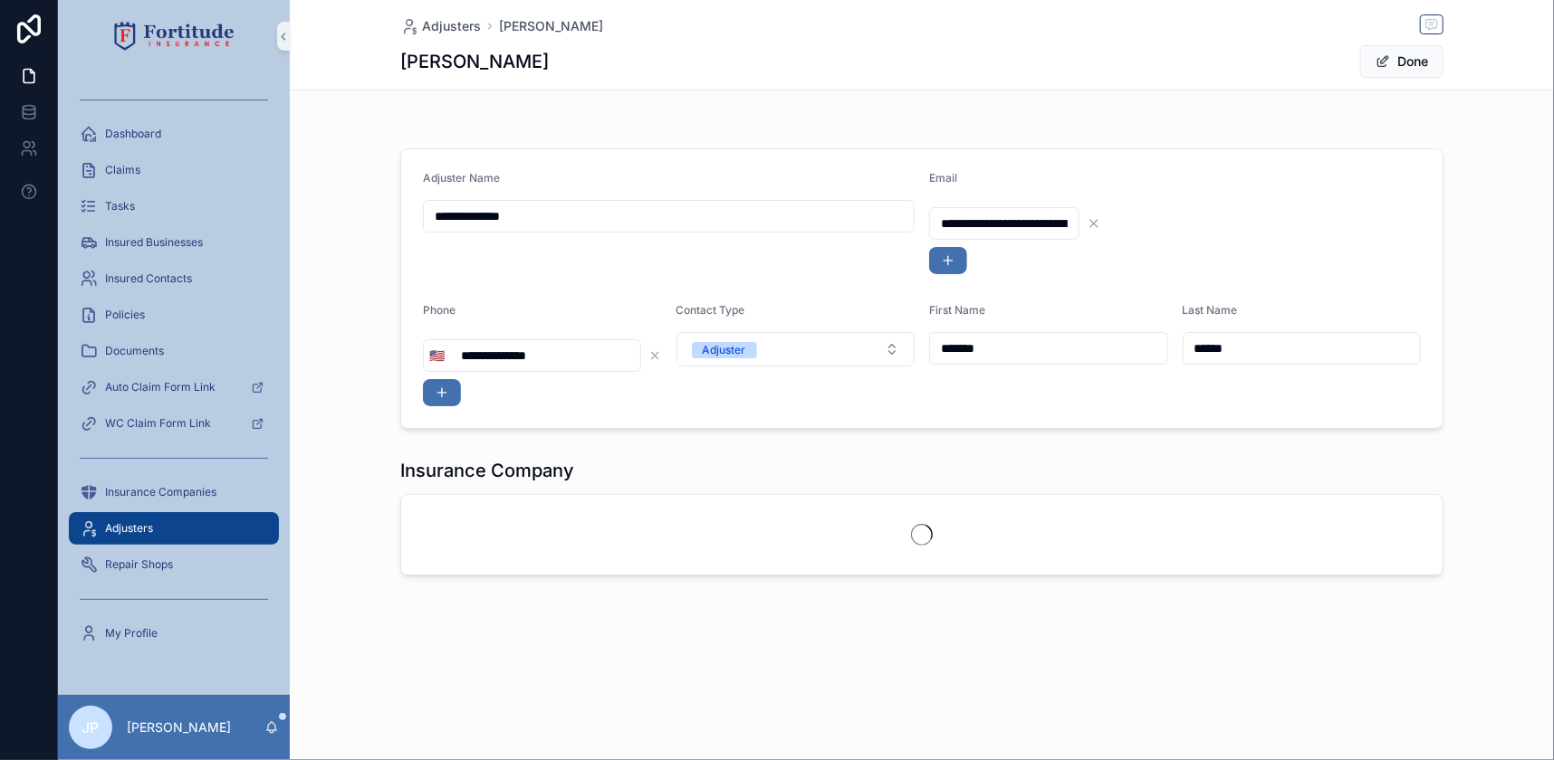 This screenshot has height=760, width=1554. What do you see at coordinates (139, 565) in the screenshot?
I see `span: Repair Shops` at bounding box center [139, 565].